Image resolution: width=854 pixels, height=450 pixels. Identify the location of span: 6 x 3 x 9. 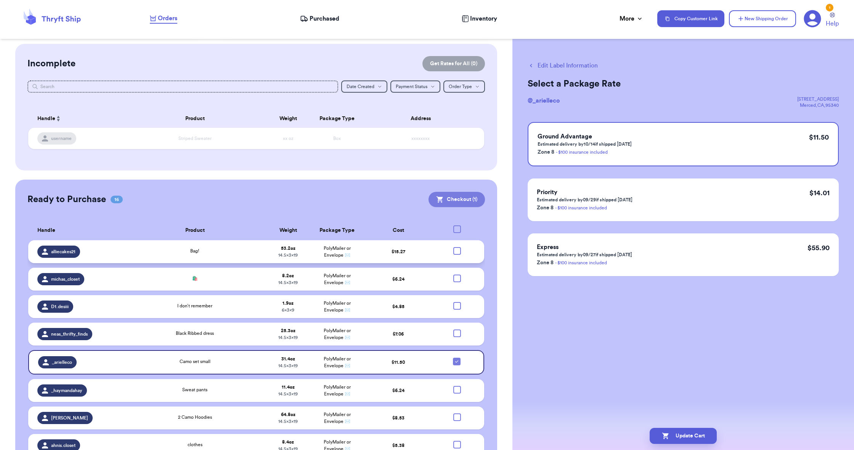
(288, 310).